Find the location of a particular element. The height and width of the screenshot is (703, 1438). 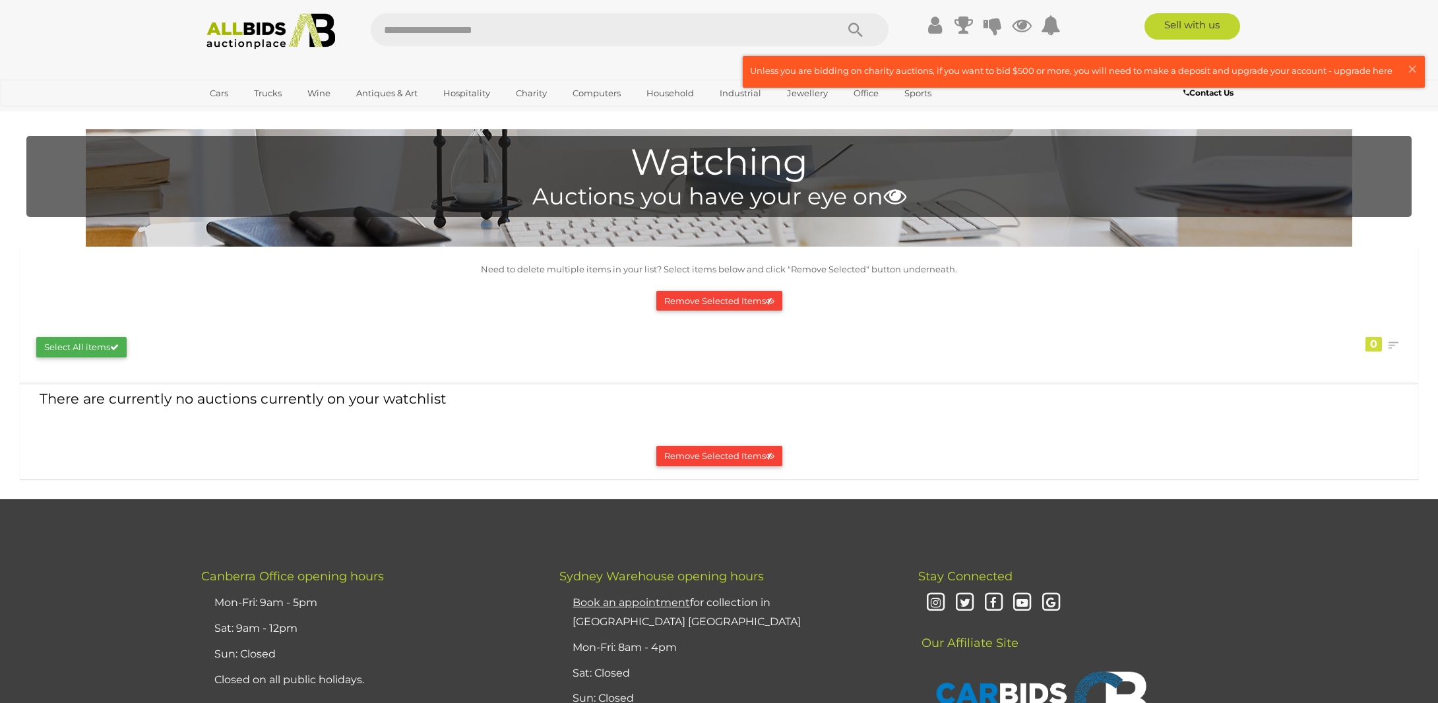

a: Office is located at coordinates (866, 93).